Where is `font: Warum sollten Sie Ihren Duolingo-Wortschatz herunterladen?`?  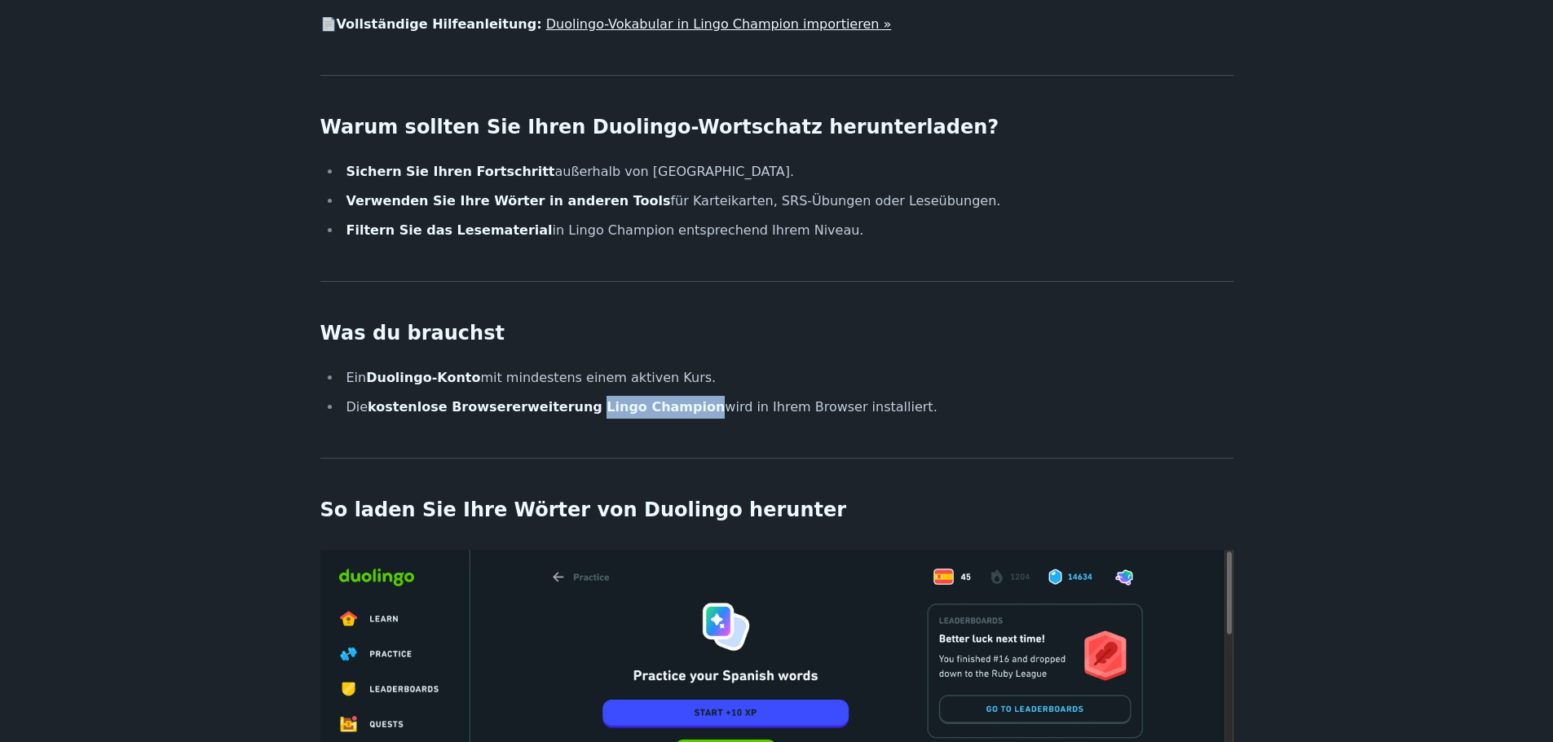 font: Warum sollten Sie Ihren Duolingo-Wortschatz herunterladen? is located at coordinates (659, 127).